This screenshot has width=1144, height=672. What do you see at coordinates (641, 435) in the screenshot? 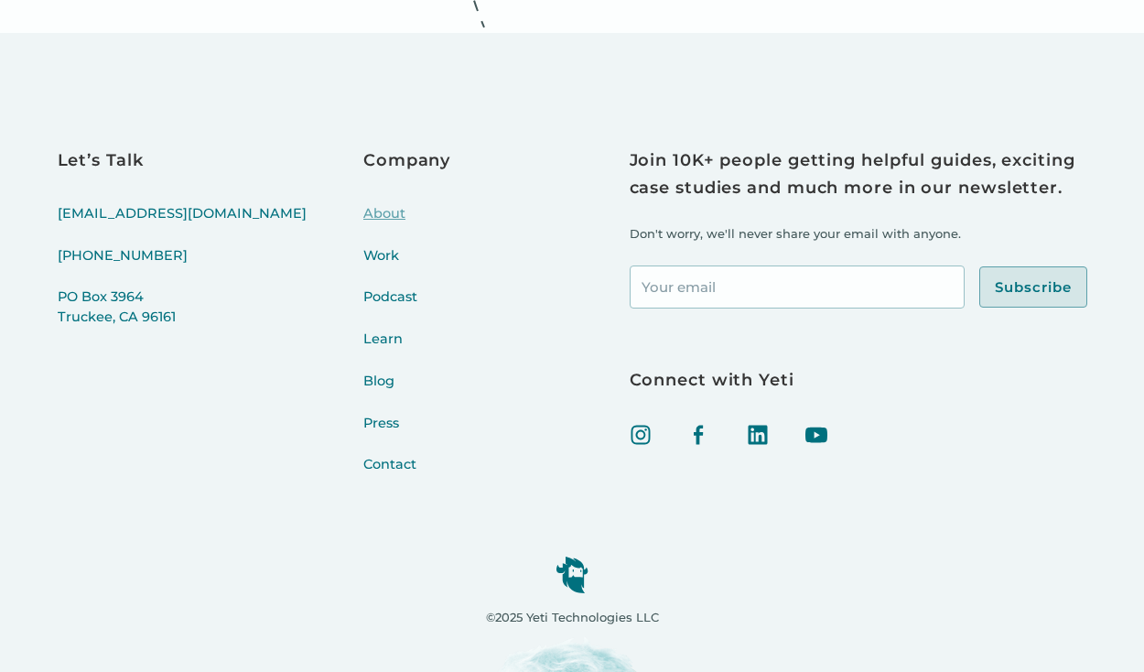
I see `img: Instagram icon` at bounding box center [641, 435].